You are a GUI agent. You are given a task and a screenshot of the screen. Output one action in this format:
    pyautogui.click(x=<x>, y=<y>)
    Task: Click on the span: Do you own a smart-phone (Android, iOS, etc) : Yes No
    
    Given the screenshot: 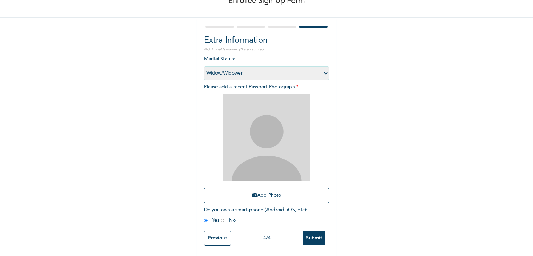 What is the action you would take?
    pyautogui.click(x=256, y=215)
    